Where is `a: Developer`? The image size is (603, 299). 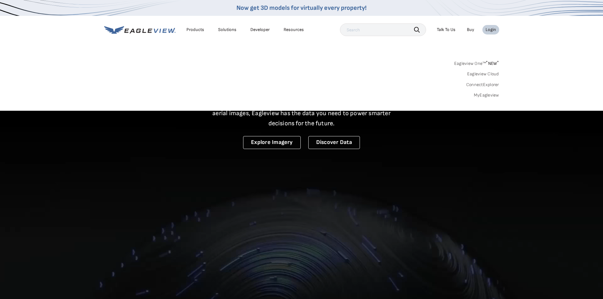
a: Developer is located at coordinates (260, 30).